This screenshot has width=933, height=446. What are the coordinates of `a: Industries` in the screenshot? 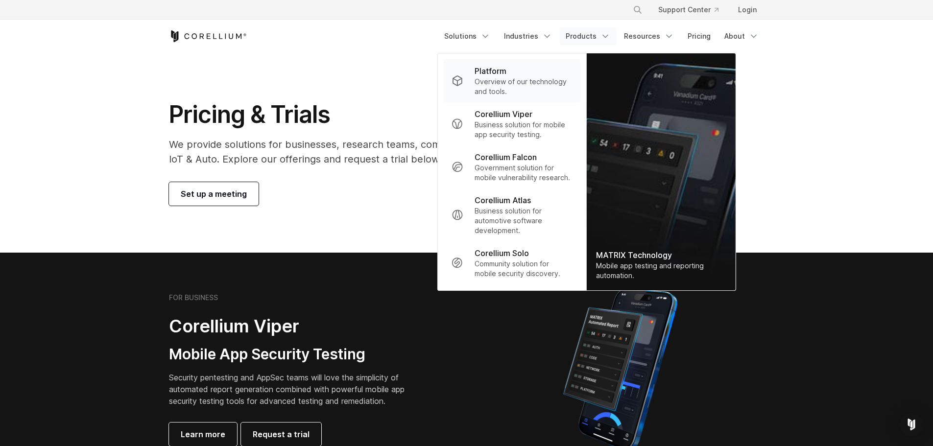 It's located at (528, 36).